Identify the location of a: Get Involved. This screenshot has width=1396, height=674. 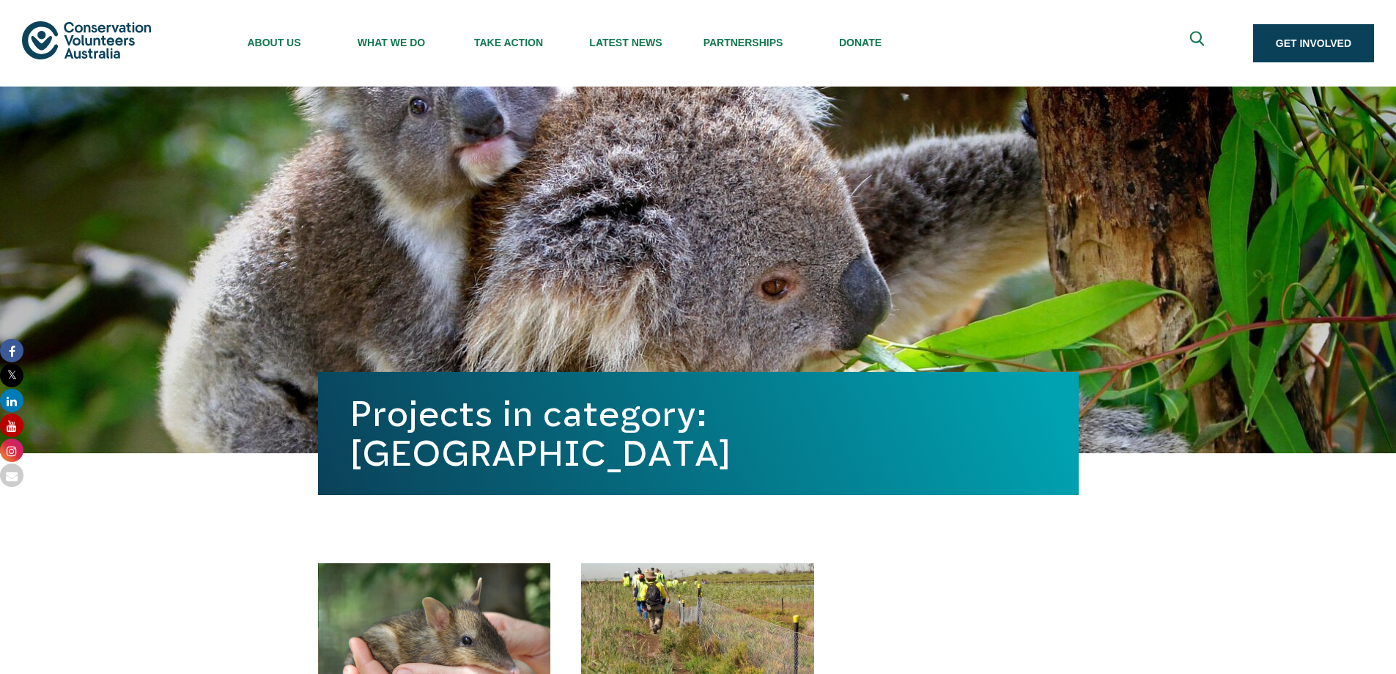
(1314, 43).